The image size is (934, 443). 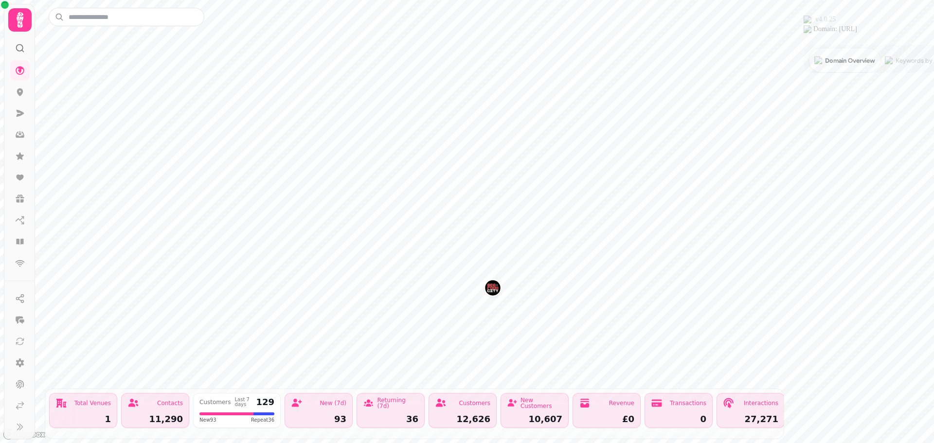 What do you see at coordinates (92, 403) in the screenshot?
I see `div: Total Venues` at bounding box center [92, 403].